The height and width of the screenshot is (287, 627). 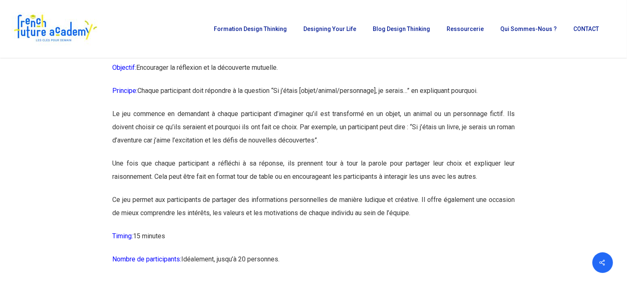 I want to click on span: Qui sommes-nous ?, so click(x=529, y=29).